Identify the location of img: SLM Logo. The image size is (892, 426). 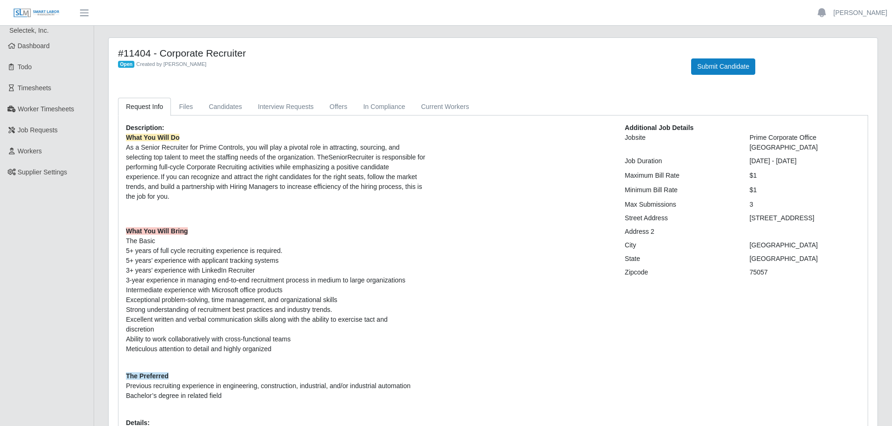
(37, 13).